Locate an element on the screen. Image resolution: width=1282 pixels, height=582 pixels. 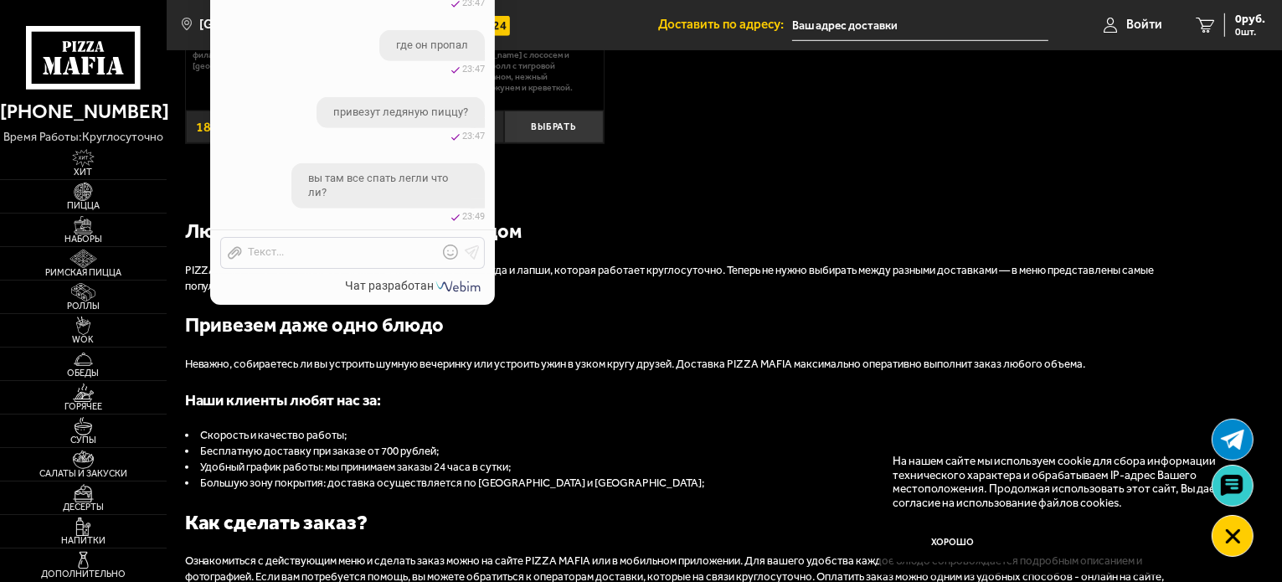
span: Наши клиенты любят нас за: is located at coordinates (283, 400).